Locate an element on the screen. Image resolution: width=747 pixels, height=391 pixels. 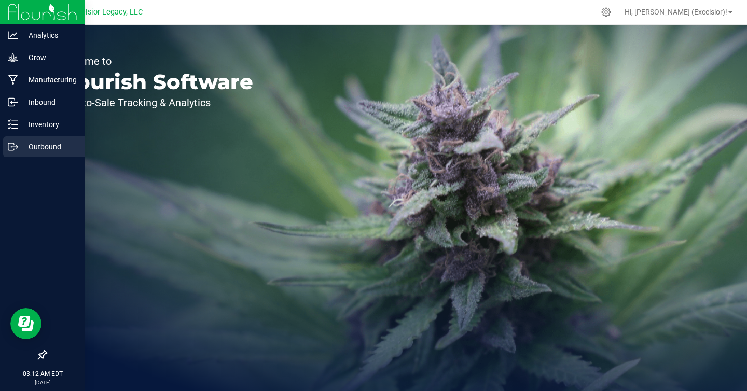
inline-svg: Analytics is located at coordinates (13, 35).